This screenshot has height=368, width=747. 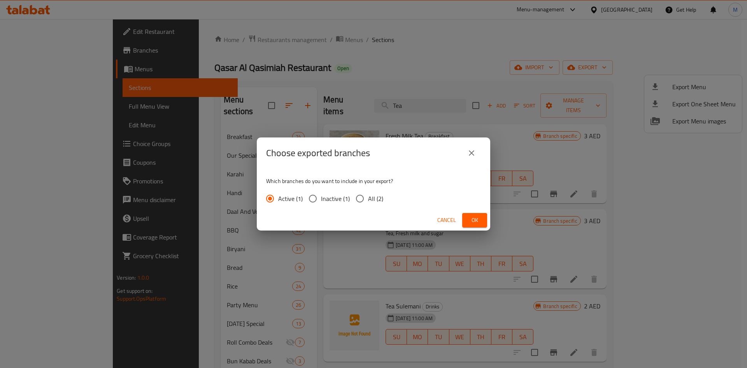 What do you see at coordinates (447, 220) in the screenshot?
I see `button: Cancel` at bounding box center [447, 220].